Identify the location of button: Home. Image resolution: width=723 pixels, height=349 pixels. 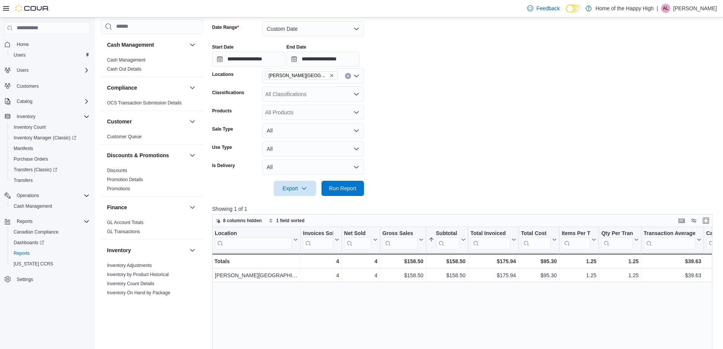
(47, 44).